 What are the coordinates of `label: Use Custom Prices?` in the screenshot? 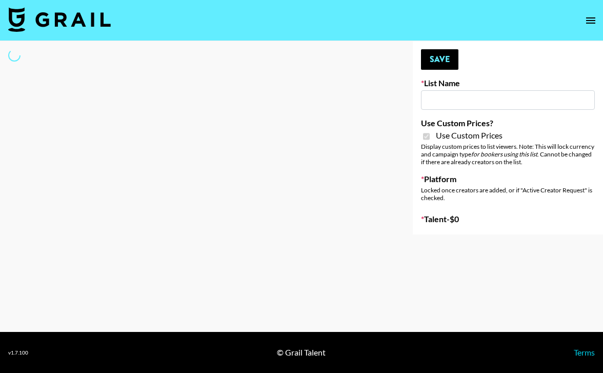 It's located at (508, 123).